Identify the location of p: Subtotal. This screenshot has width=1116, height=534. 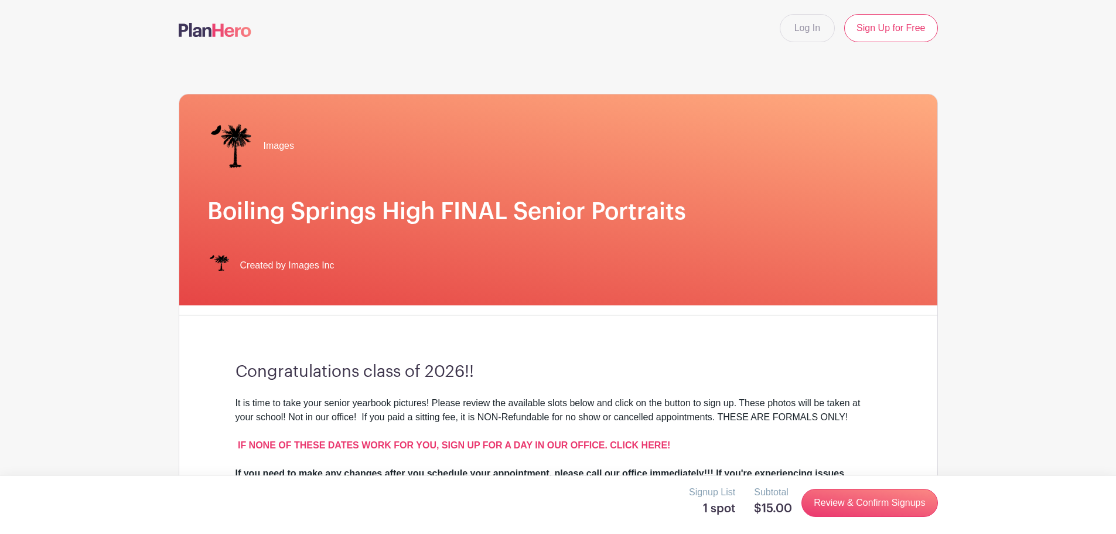
(773, 492).